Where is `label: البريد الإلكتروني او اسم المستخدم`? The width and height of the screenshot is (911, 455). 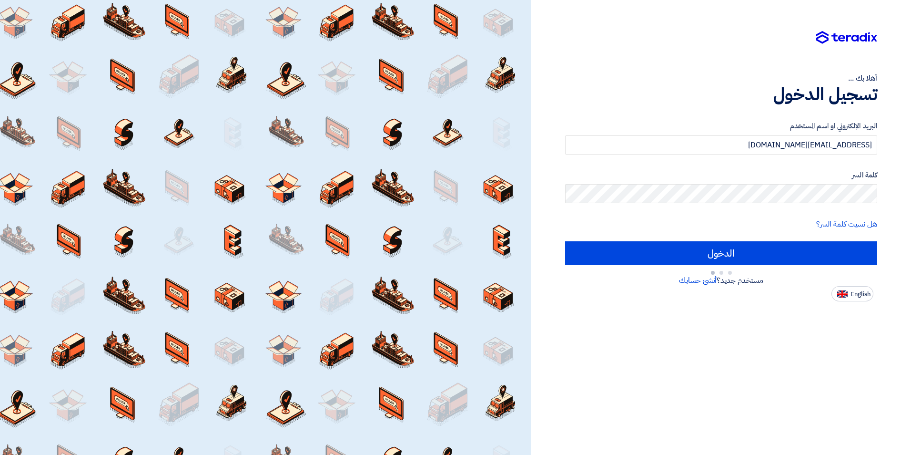 label: البريد الإلكتروني او اسم المستخدم is located at coordinates (721, 126).